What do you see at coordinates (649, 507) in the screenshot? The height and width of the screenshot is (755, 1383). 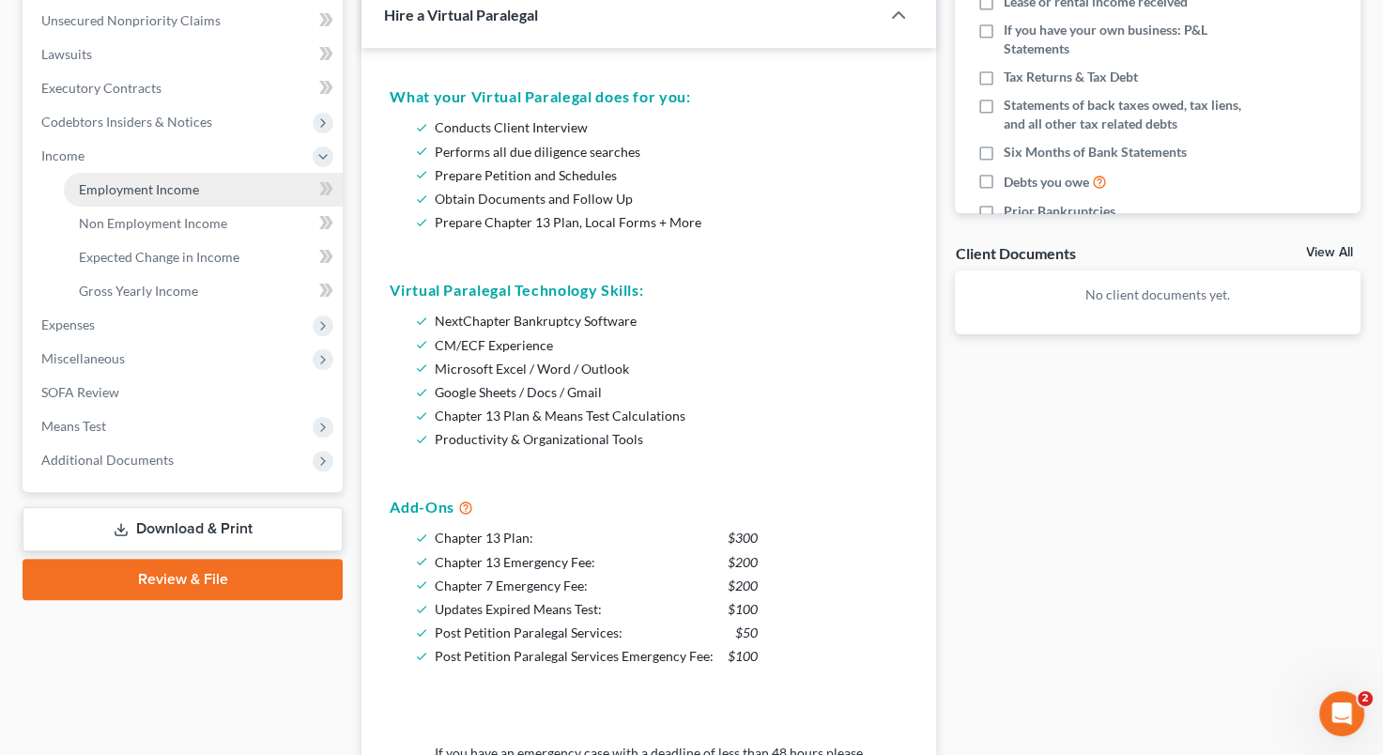 I see `h5: Add-Ons` at bounding box center [649, 507].